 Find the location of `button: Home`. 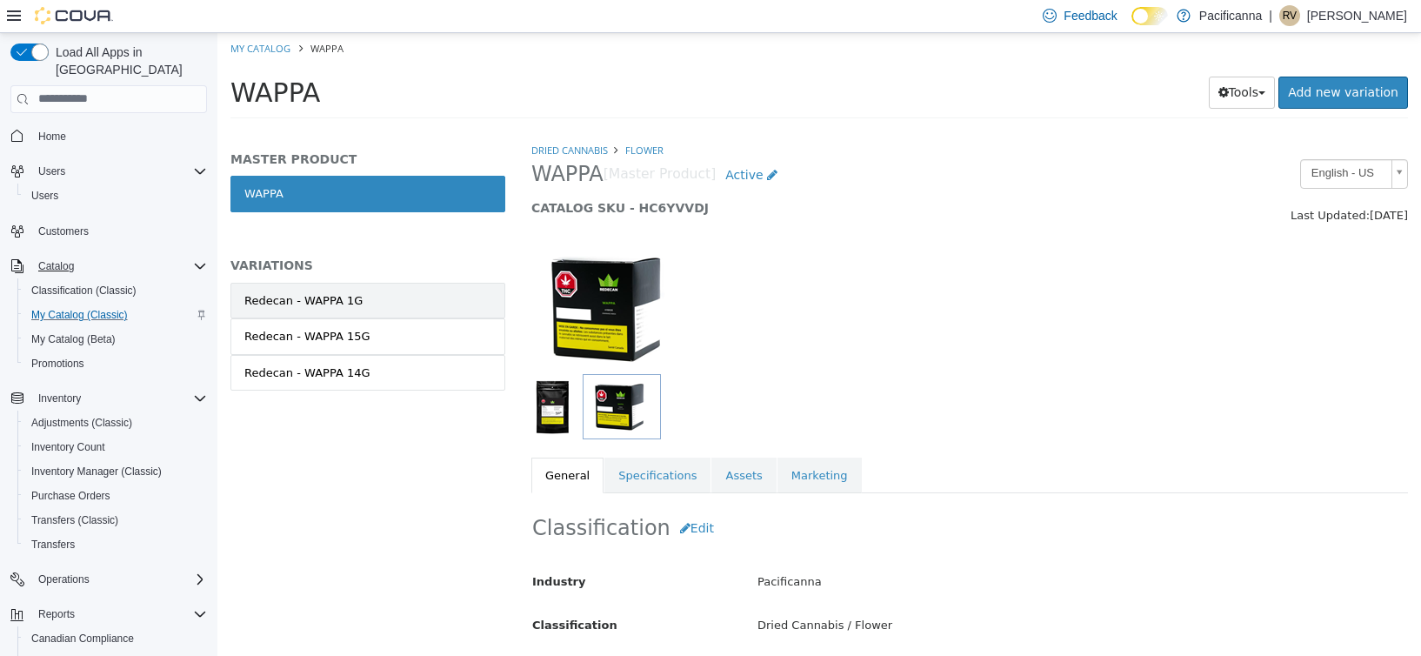

button: Home is located at coordinates (109, 136).